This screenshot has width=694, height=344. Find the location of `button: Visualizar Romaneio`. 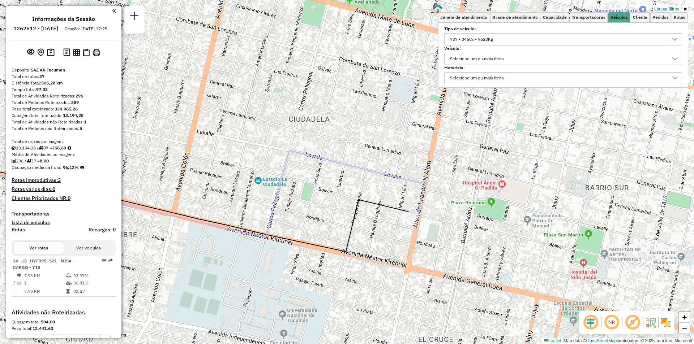

button: Visualizar Romaneio is located at coordinates (86, 52).